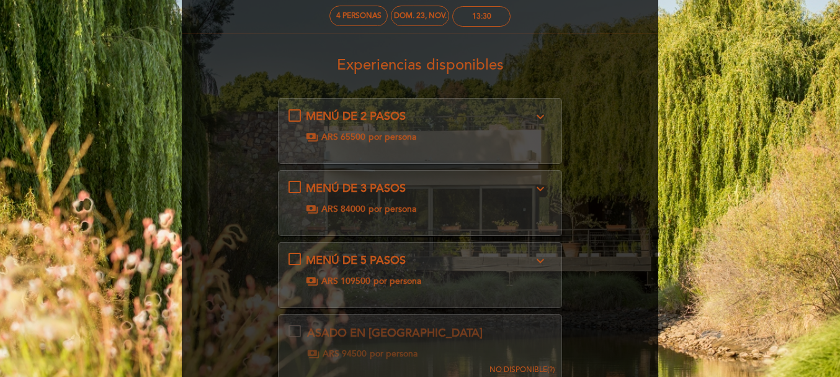 The height and width of the screenshot is (377, 840). Describe the element at coordinates (420, 126) in the screenshot. I see `md-checkbox: MENÚ DE 2 PASOS expand_more No incluye maridaje: Maridajes disponibles: Vinos Reserva ($18,200 AR...` at that location.